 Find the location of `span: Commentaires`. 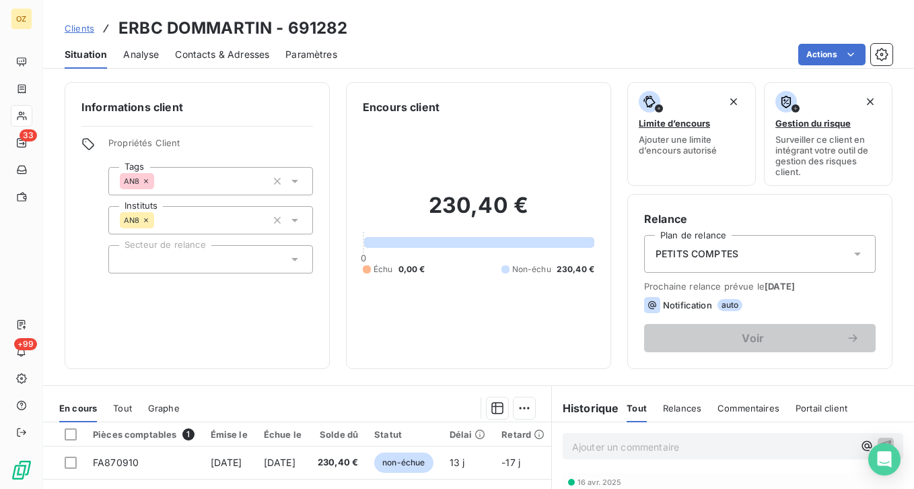

span: Commentaires is located at coordinates (749, 408).